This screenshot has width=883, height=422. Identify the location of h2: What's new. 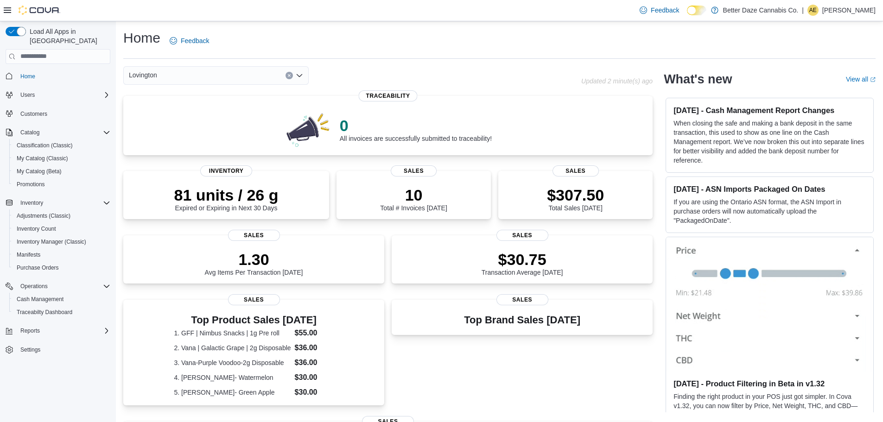
(697, 79).